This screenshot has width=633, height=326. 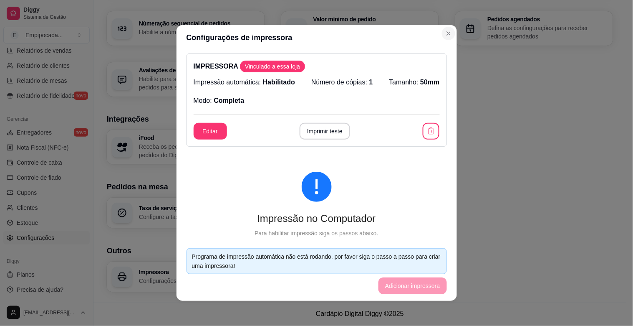 What do you see at coordinates (415, 82) in the screenshot?
I see `p: Tamanho:` at bounding box center [415, 82].